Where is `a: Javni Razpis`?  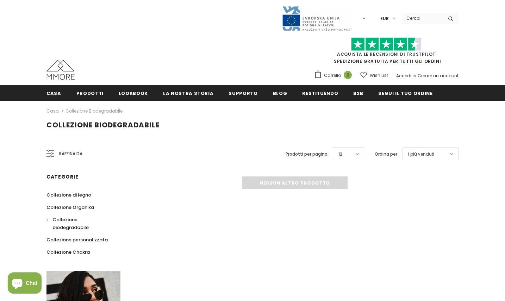 a: Javni Razpis is located at coordinates (317, 18).